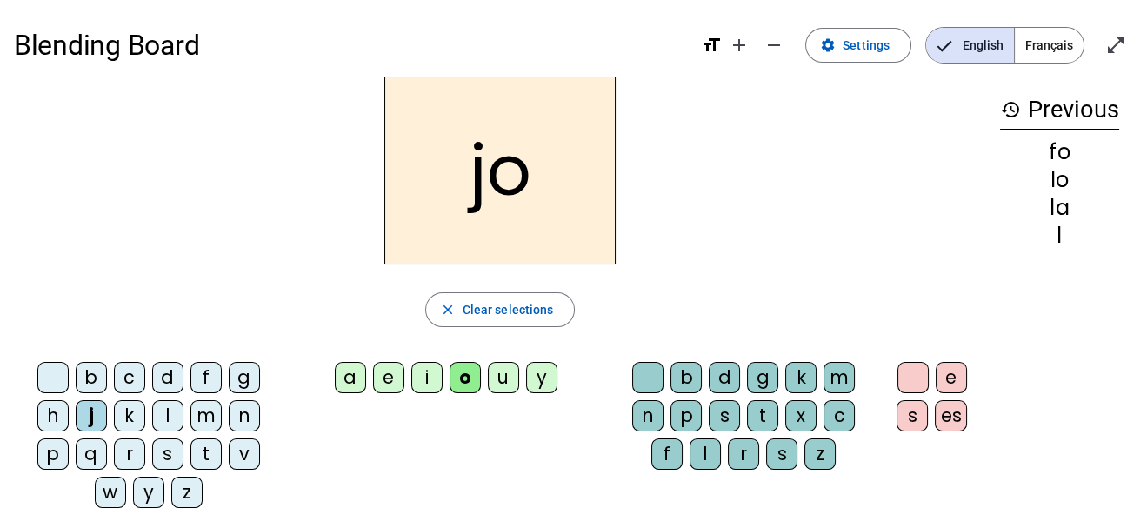  Describe the element at coordinates (739, 45) in the screenshot. I see `button: Increase font size` at that location.